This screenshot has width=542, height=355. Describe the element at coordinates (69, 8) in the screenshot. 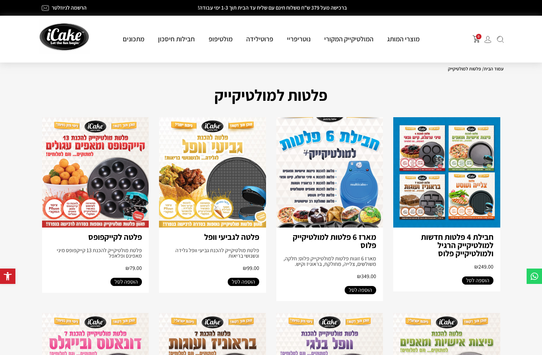

I see `a: הרשמה לניוזלטר` at that location.